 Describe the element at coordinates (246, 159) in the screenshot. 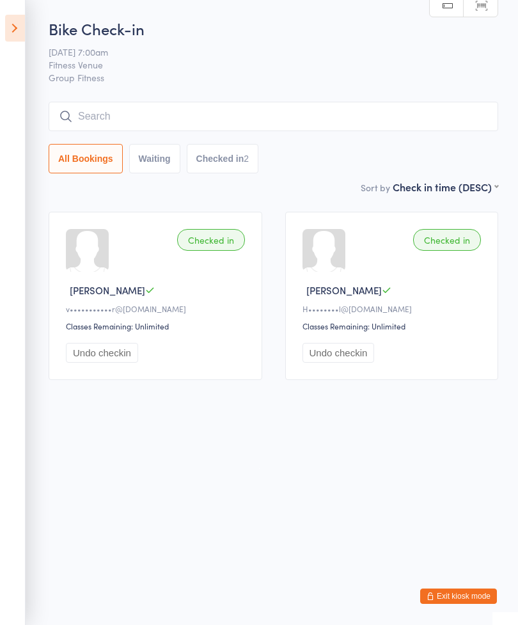

I see `div: 2` at that location.